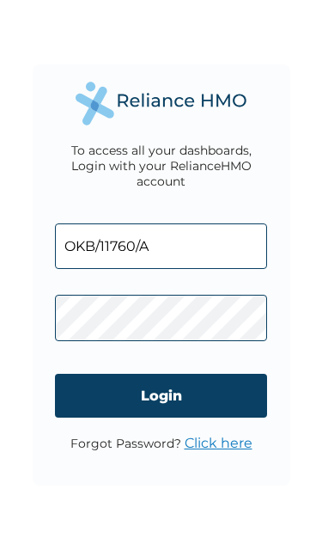  I want to click on div: To access all your dashboards, Login with your RelianceHMO account, so click(161, 166).